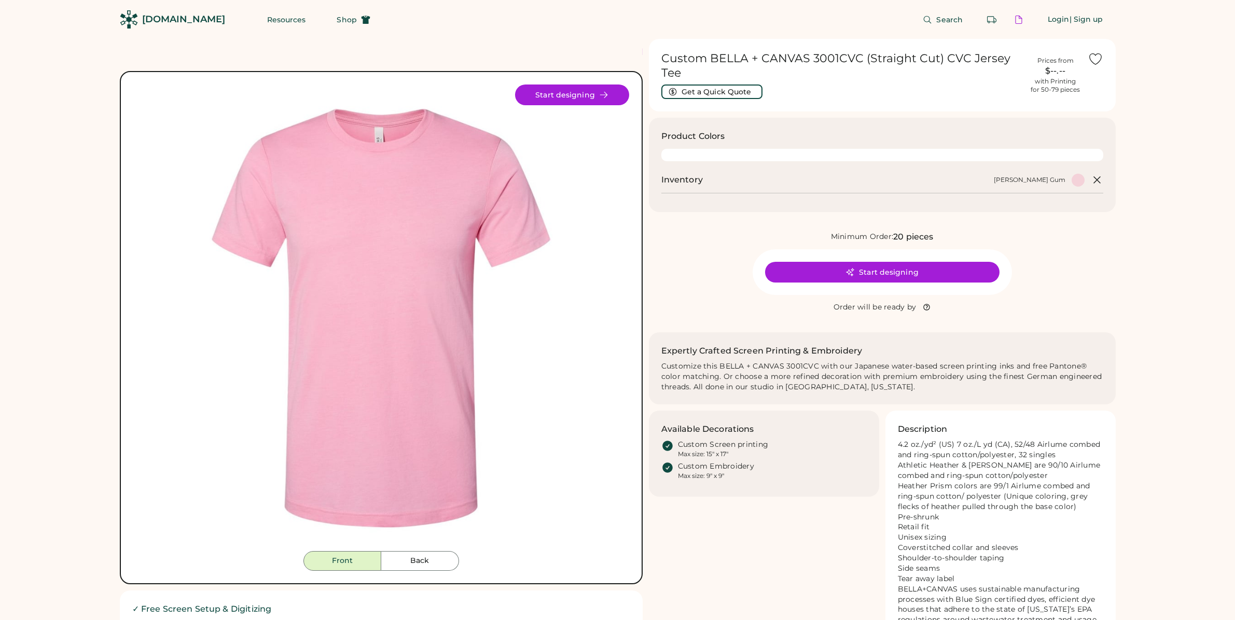 The width and height of the screenshot is (1235, 620). I want to click on div: Custom Screen printing, so click(723, 445).